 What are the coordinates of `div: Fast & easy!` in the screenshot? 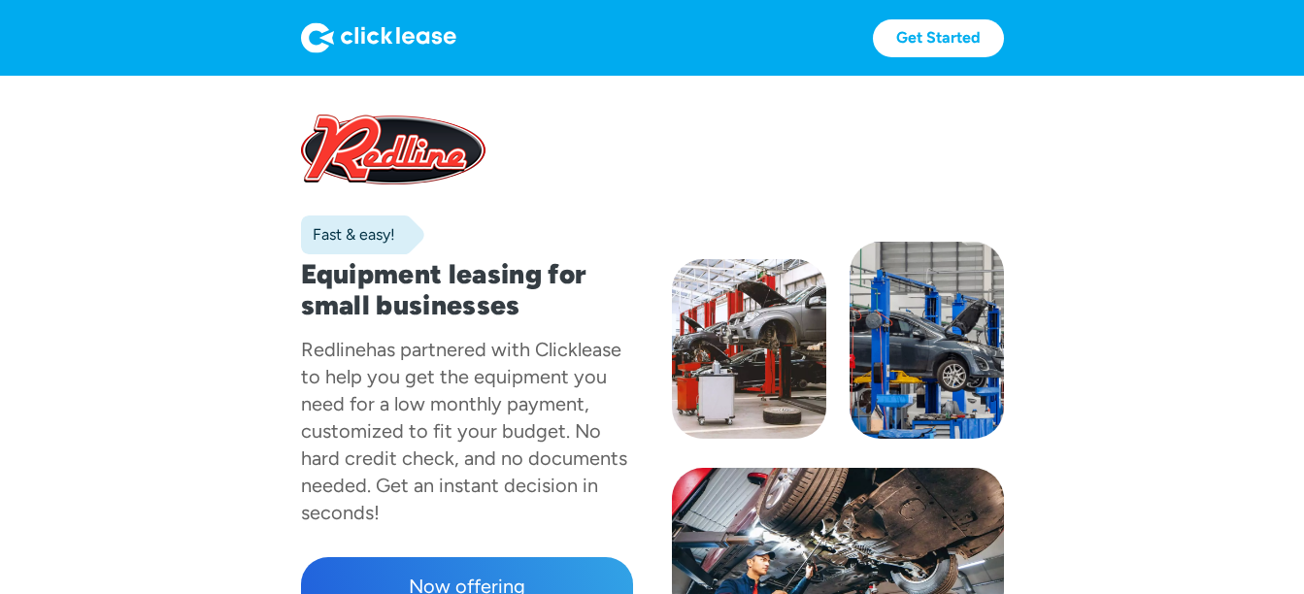 It's located at (348, 235).